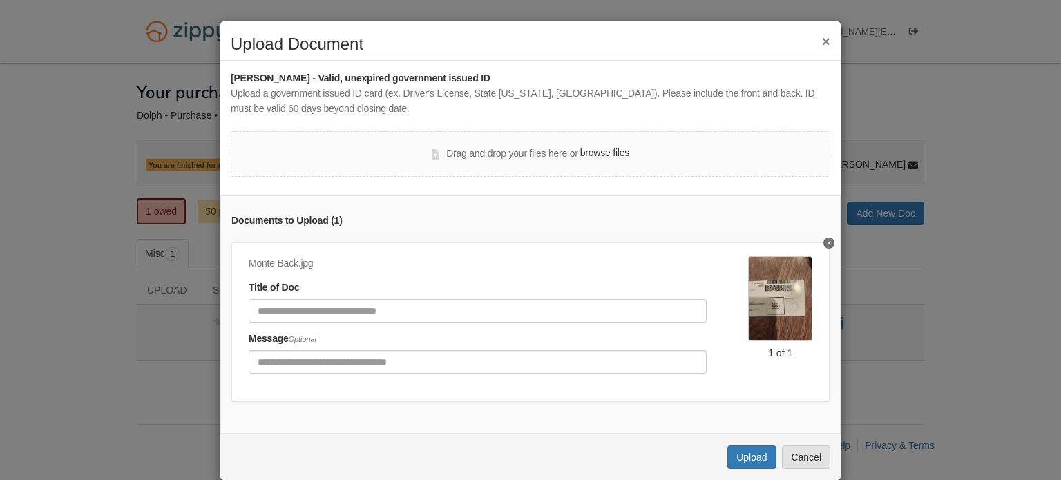 Image resolution: width=1061 pixels, height=480 pixels. Describe the element at coordinates (477, 311) in the screenshot. I see `input: Document Title` at that location.